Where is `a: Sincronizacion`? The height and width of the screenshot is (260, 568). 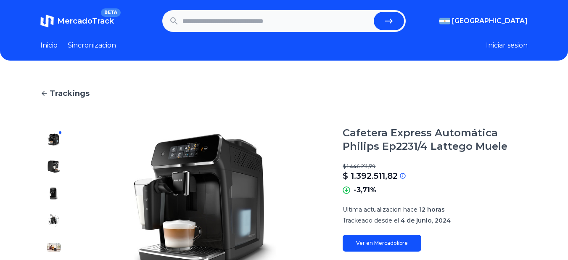 a: Sincronizacion is located at coordinates (92, 45).